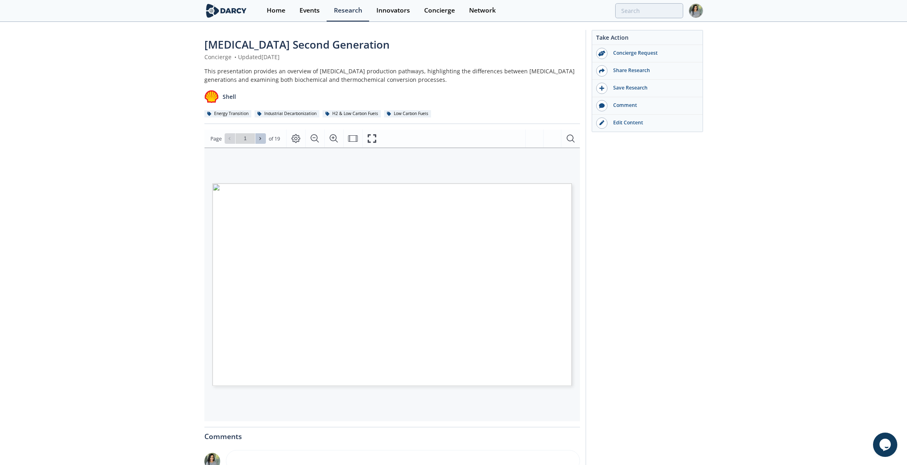  I want to click on a: Edit Content, so click(647, 123).